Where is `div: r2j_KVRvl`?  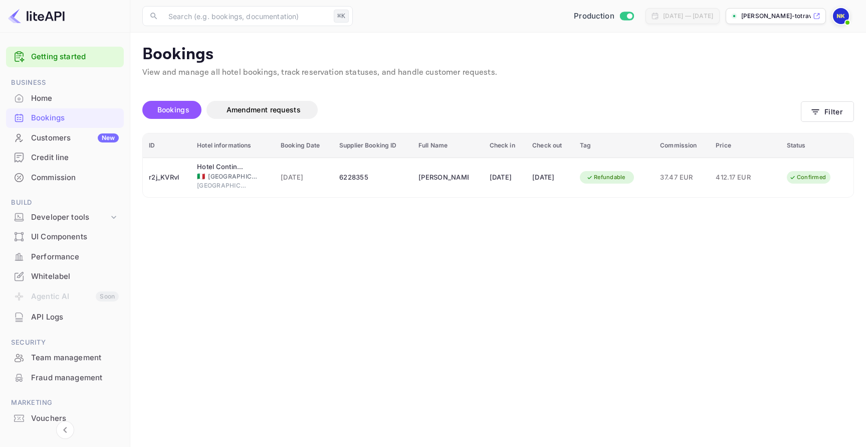 div: r2j_KVRvl is located at coordinates (167, 177).